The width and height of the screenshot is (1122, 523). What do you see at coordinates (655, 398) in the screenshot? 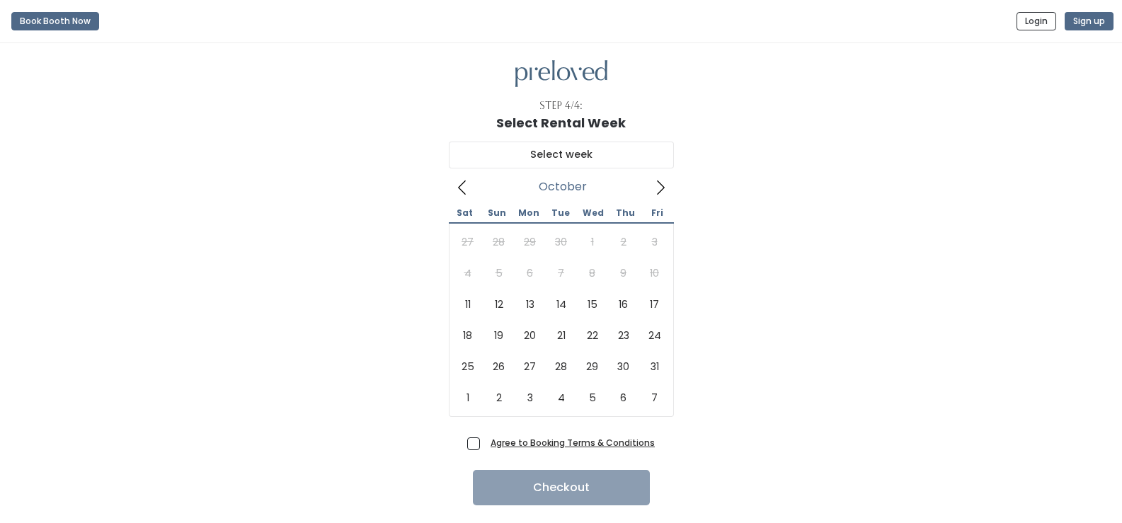
I see `span: November 7, 2025` at bounding box center [655, 398].